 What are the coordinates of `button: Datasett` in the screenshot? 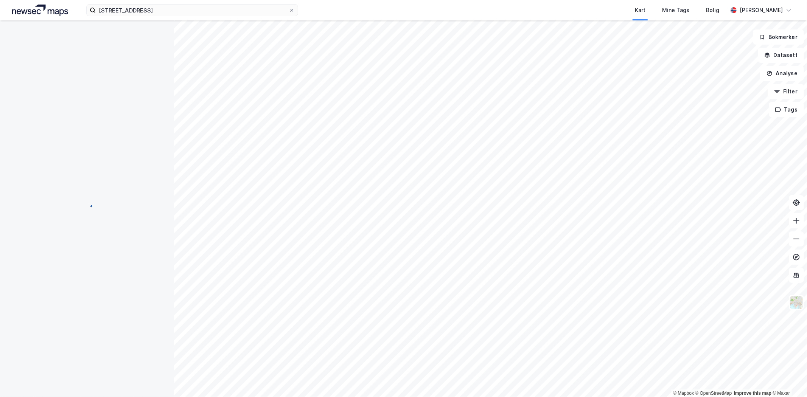 It's located at (781, 55).